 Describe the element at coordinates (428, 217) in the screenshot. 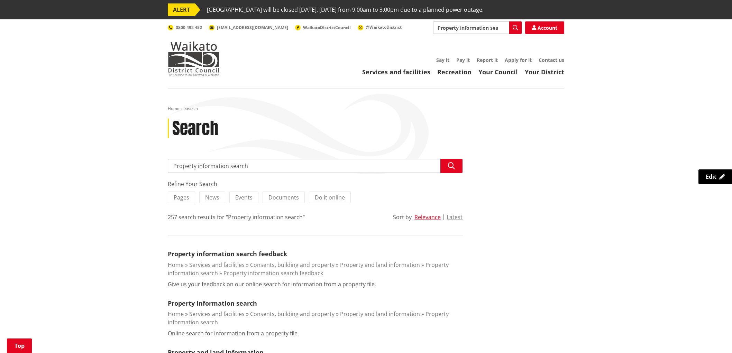

I see `button: Relevance` at that location.